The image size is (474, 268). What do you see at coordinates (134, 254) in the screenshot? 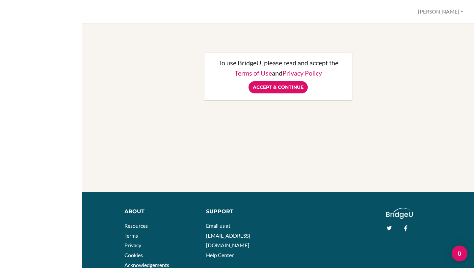
I see `a: Cookies` at bounding box center [134, 254].